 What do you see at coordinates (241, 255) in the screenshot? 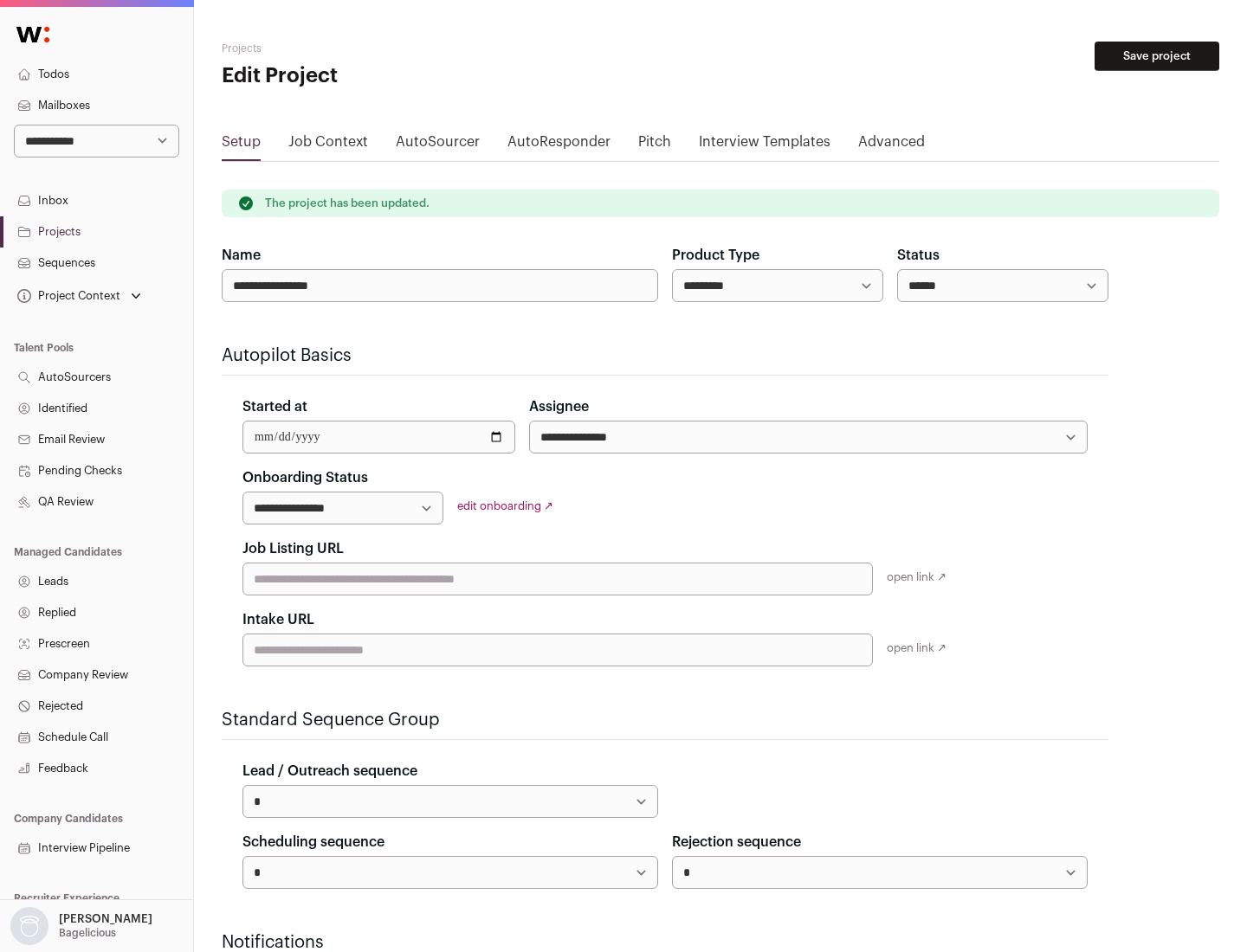
I see `label: Name` at bounding box center [241, 255].